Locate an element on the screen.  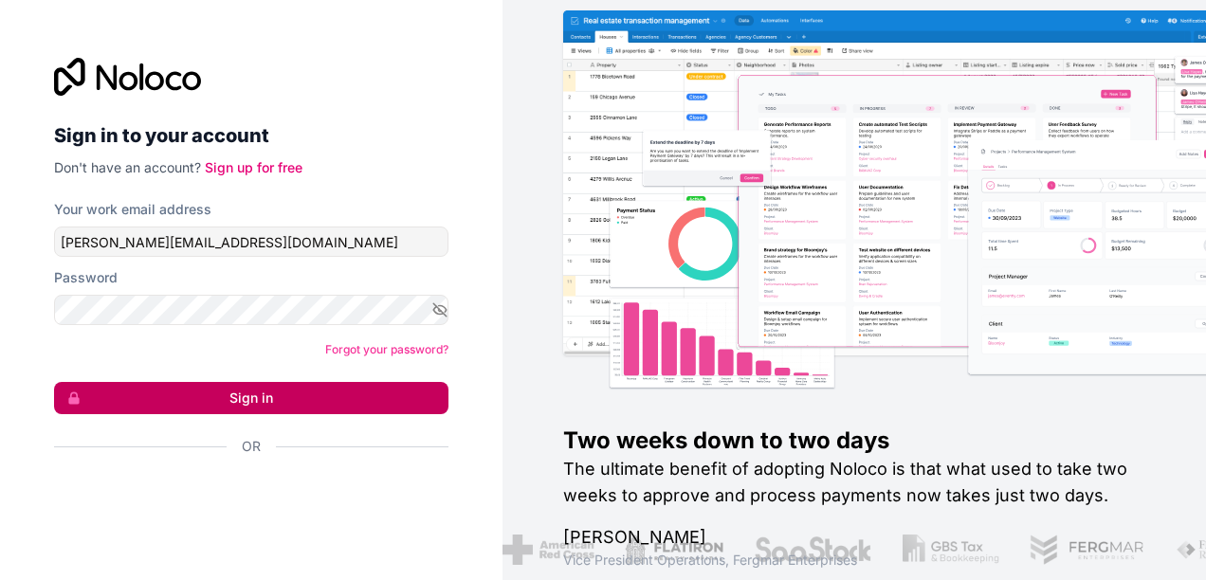
h2: The ultimate benefit of adopting Noloco is that what used to take two weeks to approve and proces... is located at coordinates (854, 482).